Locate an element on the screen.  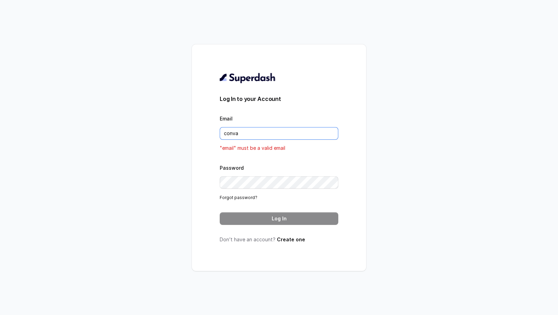
h3: Log In to your Account is located at coordinates (279, 99).